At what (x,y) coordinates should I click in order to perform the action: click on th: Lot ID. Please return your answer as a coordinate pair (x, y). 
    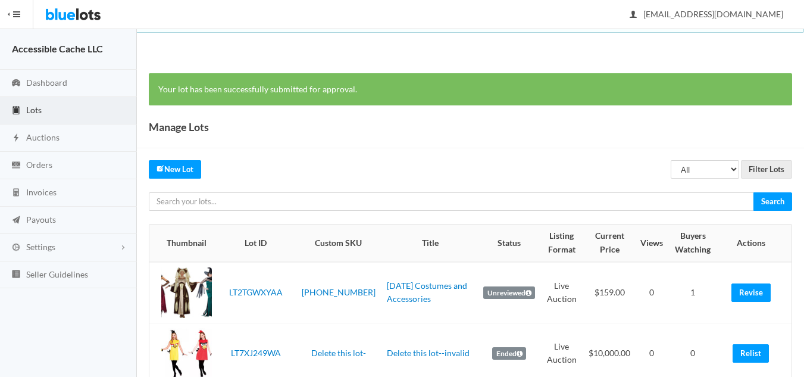
    Looking at the image, I should click on (256, 243).